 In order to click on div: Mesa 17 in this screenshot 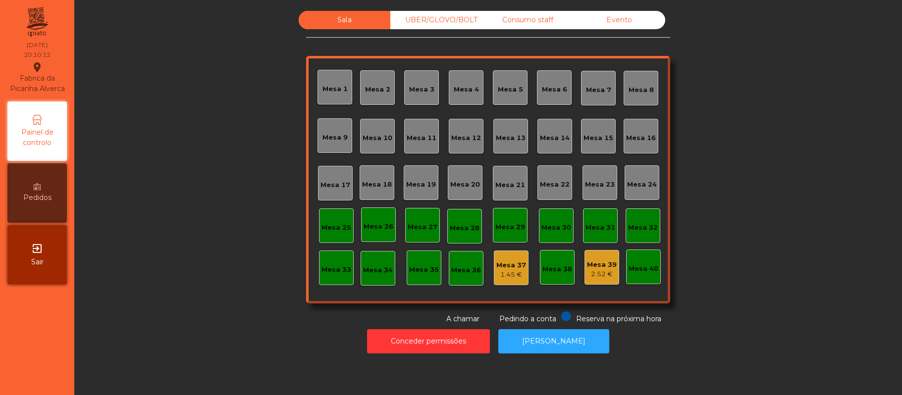, I will do `click(336, 185)`.